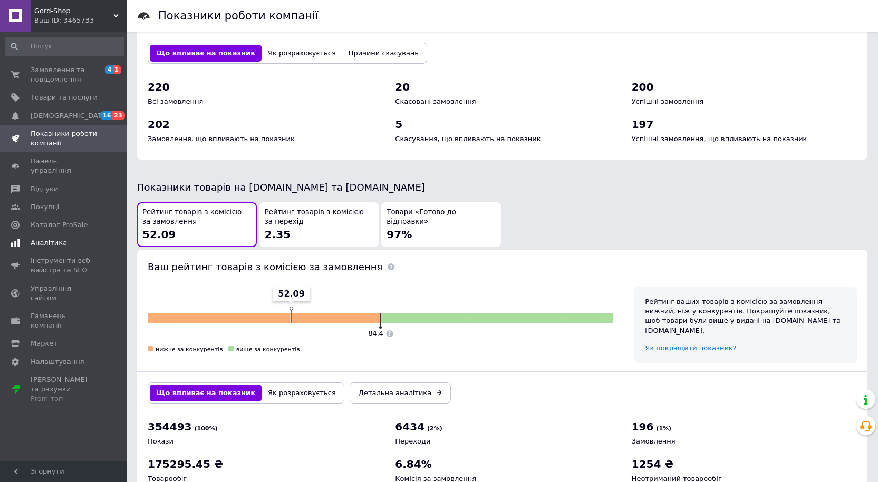  What do you see at coordinates (74, 11) in the screenshot?
I see `span: Gord-Shop` at bounding box center [74, 11].